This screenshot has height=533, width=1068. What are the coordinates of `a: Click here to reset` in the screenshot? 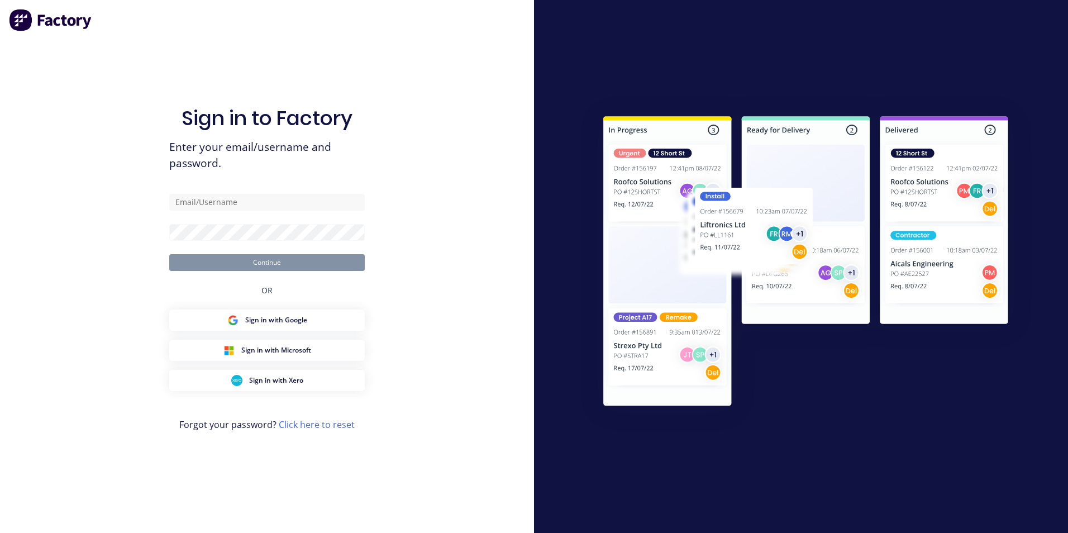 It's located at (317, 425).